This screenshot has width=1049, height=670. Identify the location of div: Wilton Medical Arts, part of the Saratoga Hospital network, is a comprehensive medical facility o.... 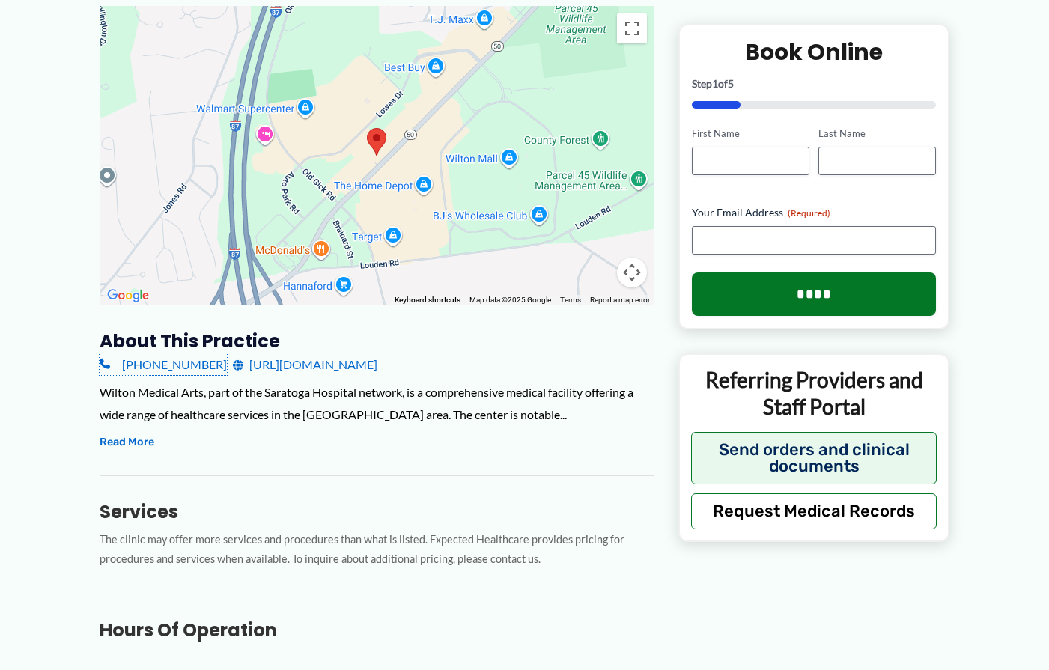
(377, 403).